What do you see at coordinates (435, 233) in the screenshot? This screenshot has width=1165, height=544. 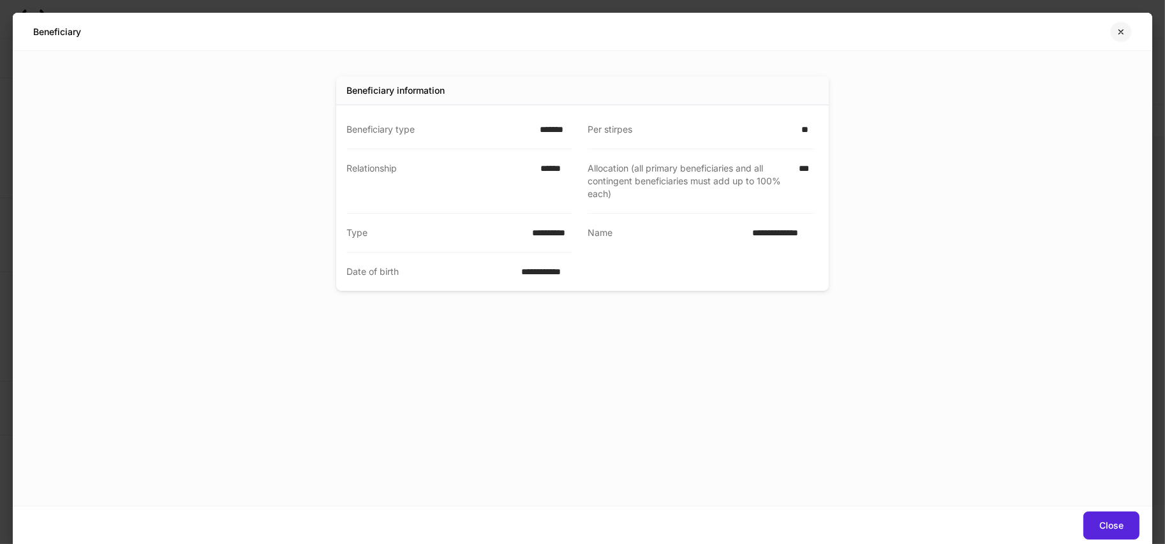 I see `div: Type` at bounding box center [435, 233].